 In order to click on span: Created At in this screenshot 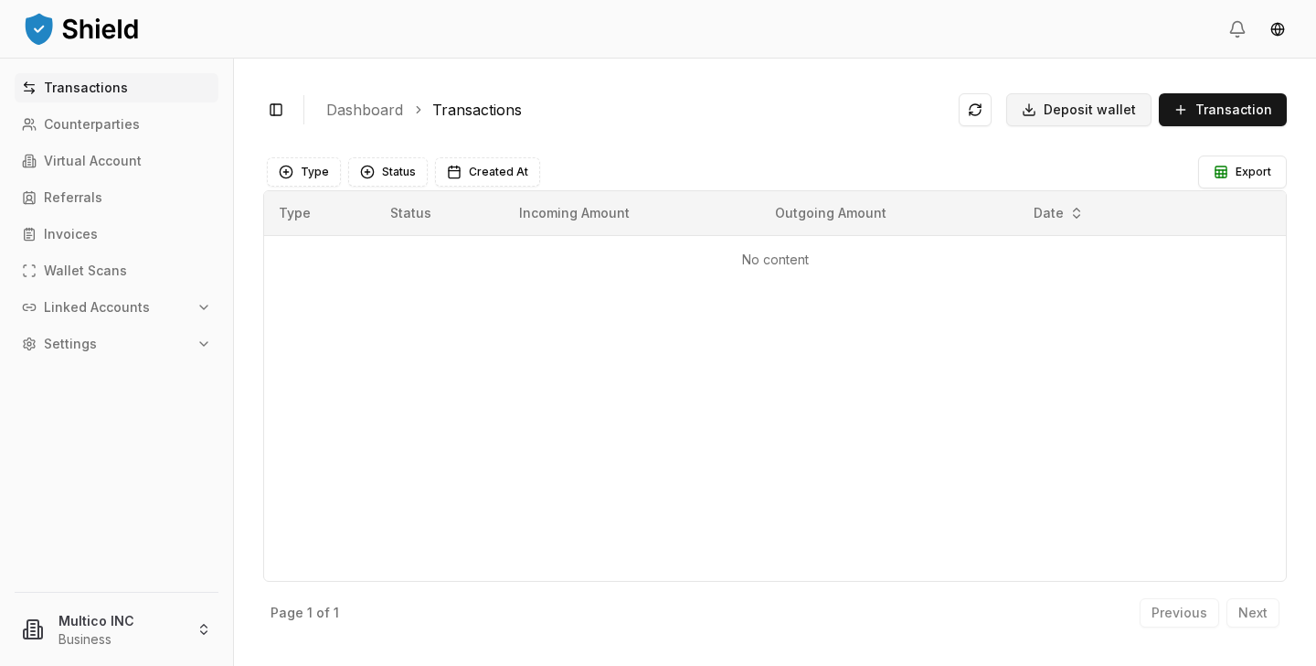, I will do `click(498, 172)`.